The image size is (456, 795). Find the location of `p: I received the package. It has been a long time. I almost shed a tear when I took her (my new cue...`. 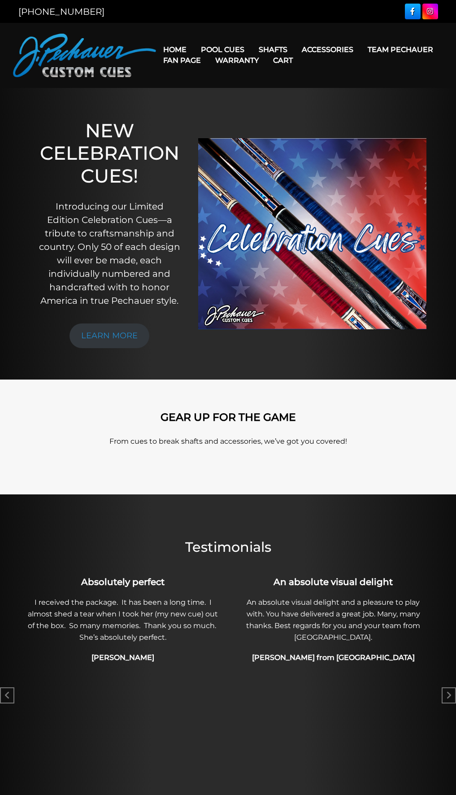

p: I received the package. It has been a long time. I almost shed a tear when I took her (my new cue... is located at coordinates (123, 620).